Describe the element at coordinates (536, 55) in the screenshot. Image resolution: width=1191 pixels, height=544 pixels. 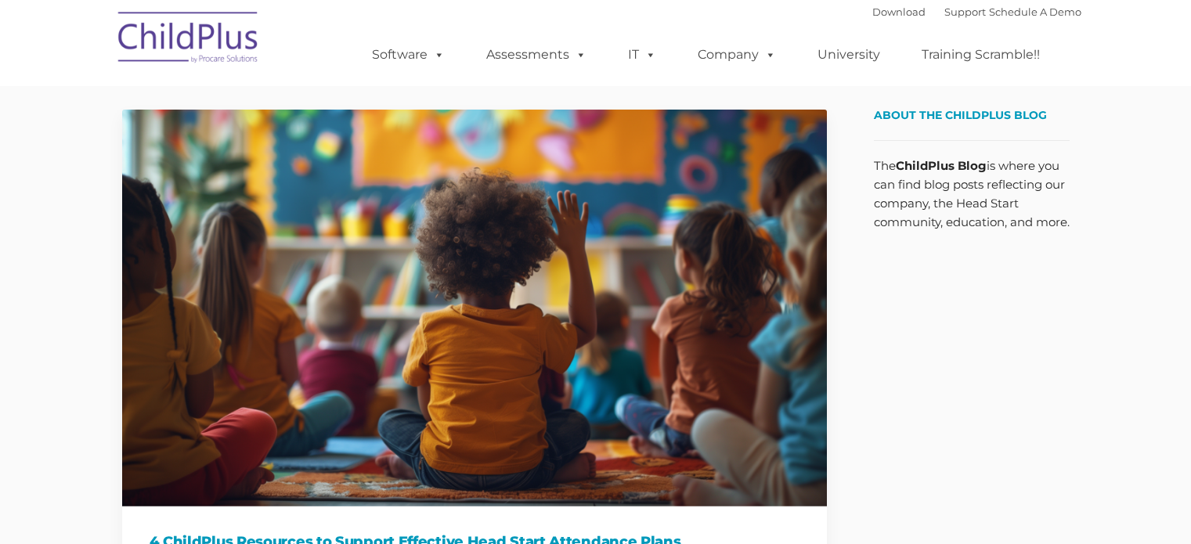
I see `a: Assessments` at that location.